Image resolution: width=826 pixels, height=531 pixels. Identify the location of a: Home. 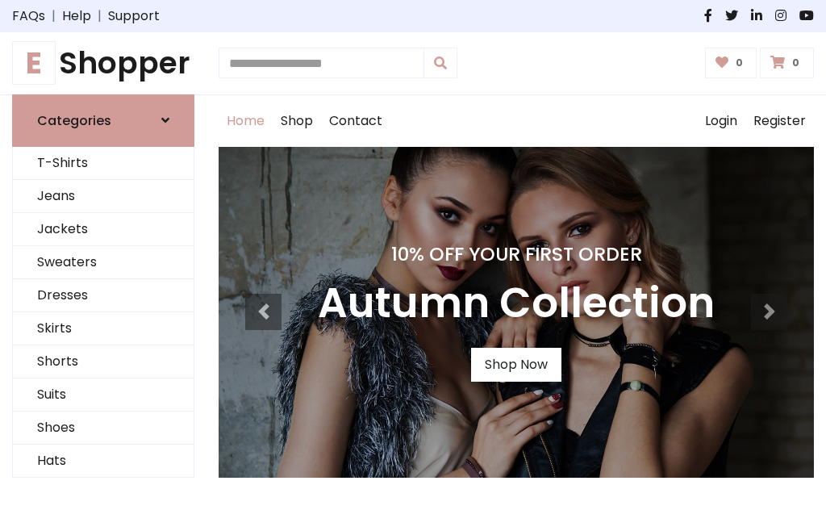
(245, 121).